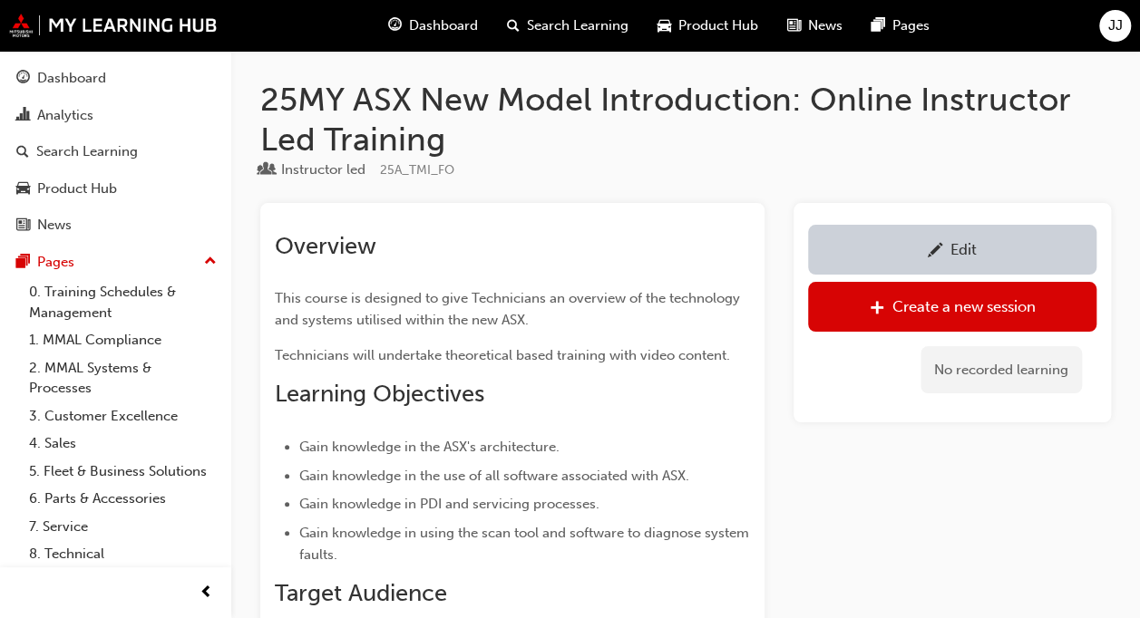 This screenshot has height=618, width=1140. I want to click on a: news-iconNews, so click(814, 25).